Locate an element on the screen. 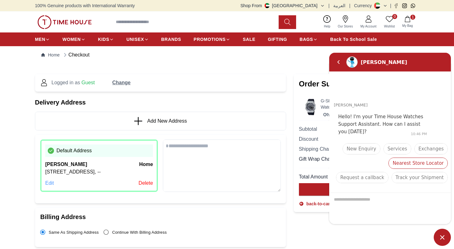 This screenshot has height=249, width=454. h1: Billing Address is located at coordinates (160, 217).